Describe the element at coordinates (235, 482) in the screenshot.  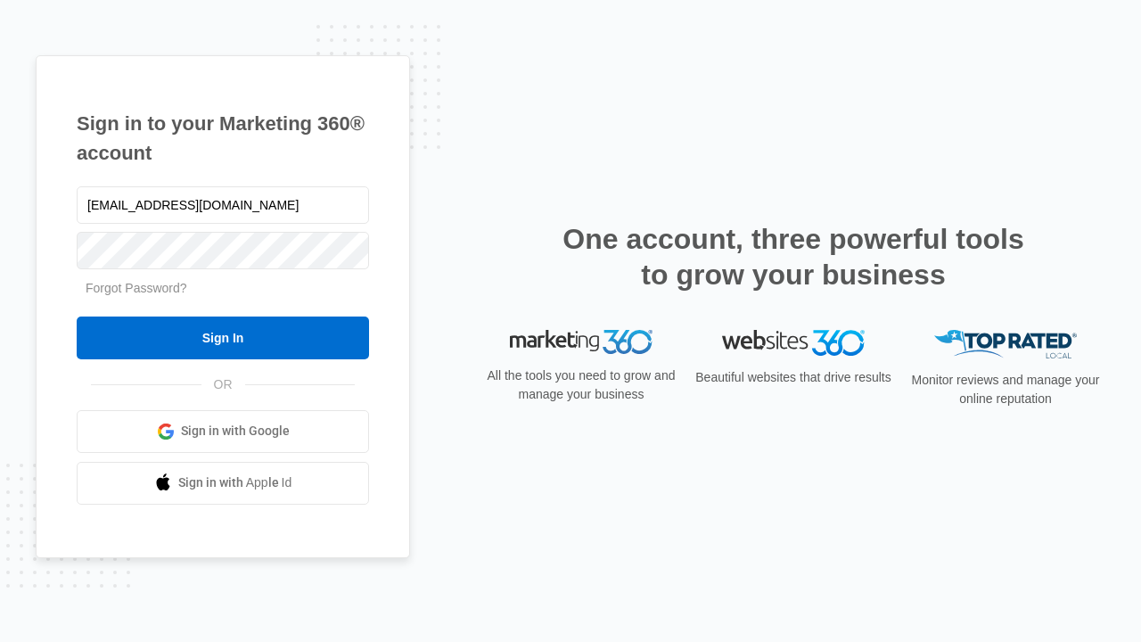
I see `span: Sign in with Apple Id` at that location.